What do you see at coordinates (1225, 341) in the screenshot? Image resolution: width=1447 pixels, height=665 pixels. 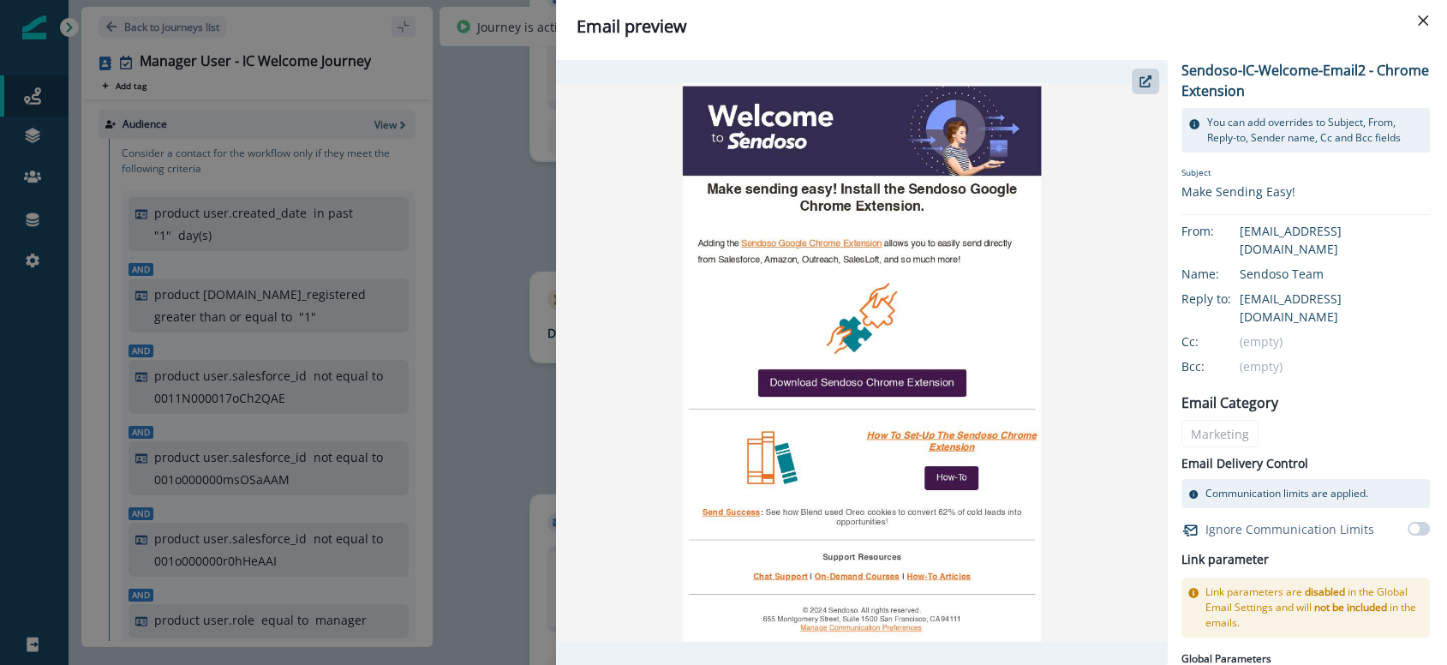 I see `div: Cc:` at bounding box center [1225, 341].